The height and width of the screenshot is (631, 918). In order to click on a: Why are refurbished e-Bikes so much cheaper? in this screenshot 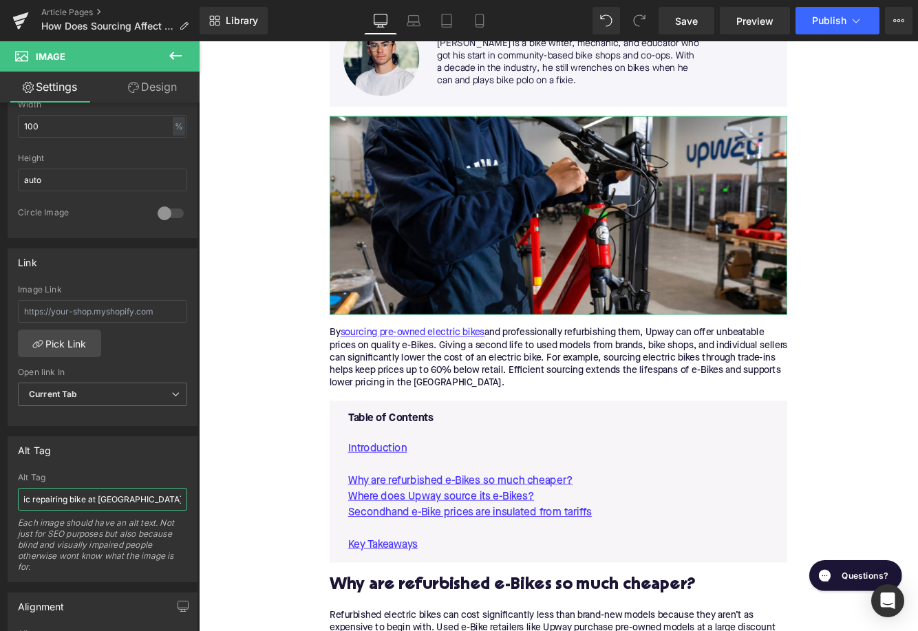, I will do `click(303, 508)`.